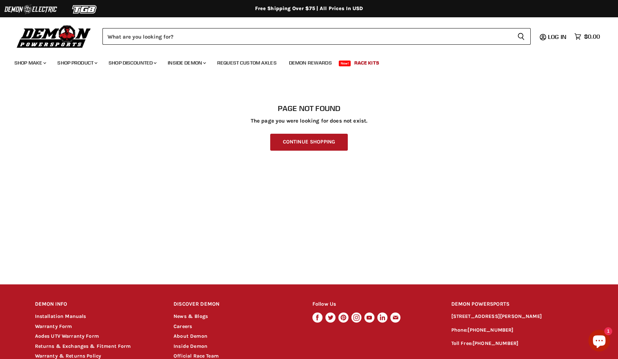 The height and width of the screenshot is (359, 618). What do you see at coordinates (30, 63) in the screenshot?
I see `a: Shop Make` at bounding box center [30, 63].